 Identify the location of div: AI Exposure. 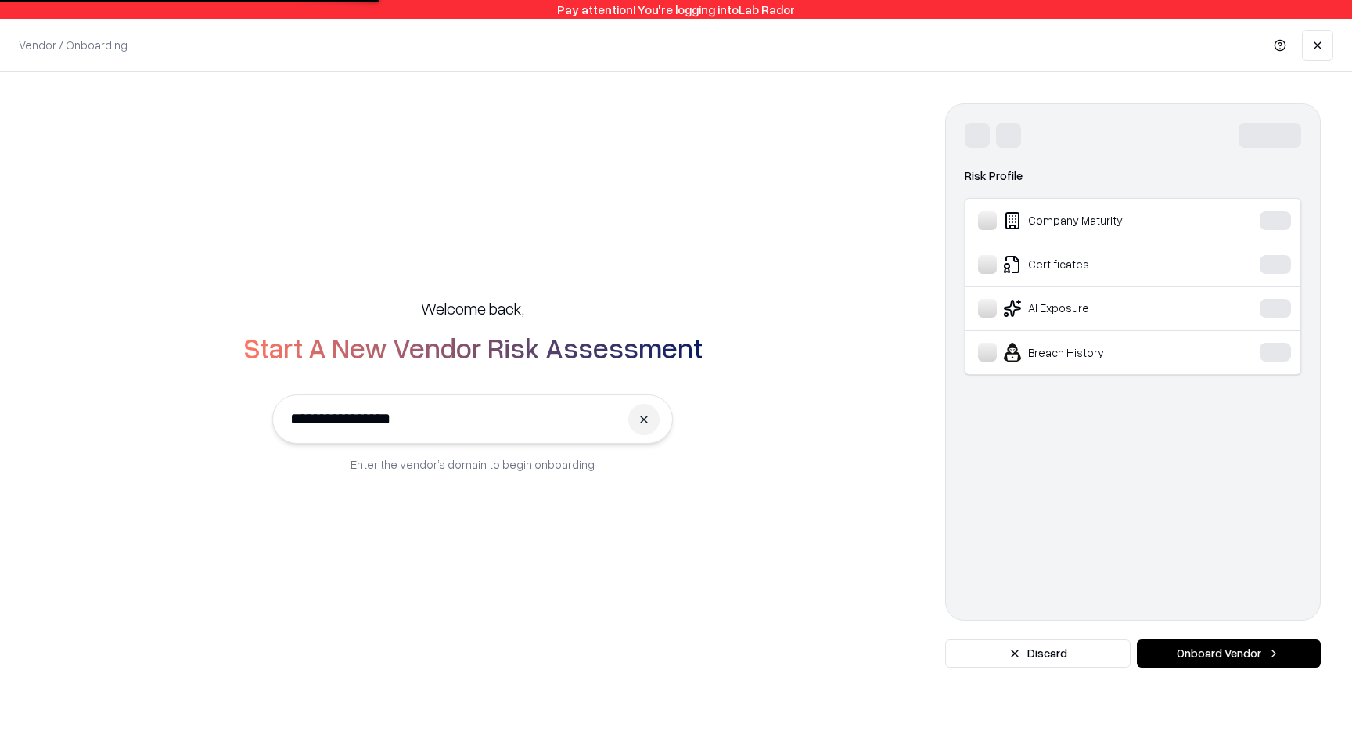
(1094, 308).